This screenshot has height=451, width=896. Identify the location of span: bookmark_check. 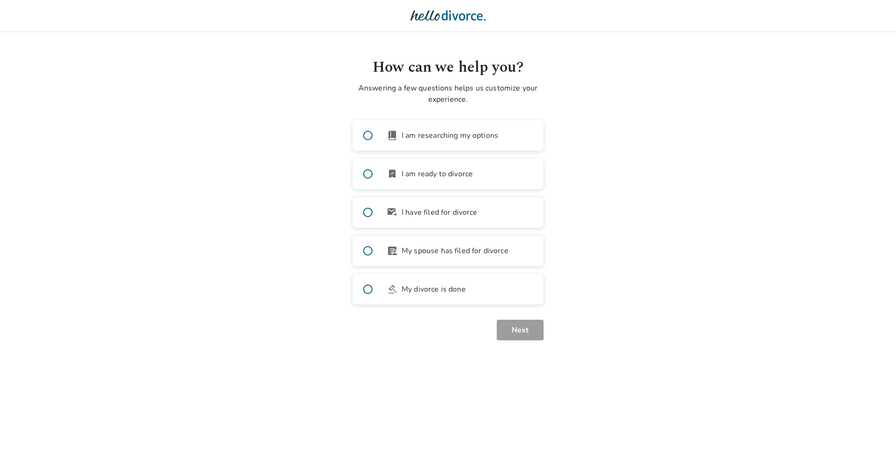
(392, 174).